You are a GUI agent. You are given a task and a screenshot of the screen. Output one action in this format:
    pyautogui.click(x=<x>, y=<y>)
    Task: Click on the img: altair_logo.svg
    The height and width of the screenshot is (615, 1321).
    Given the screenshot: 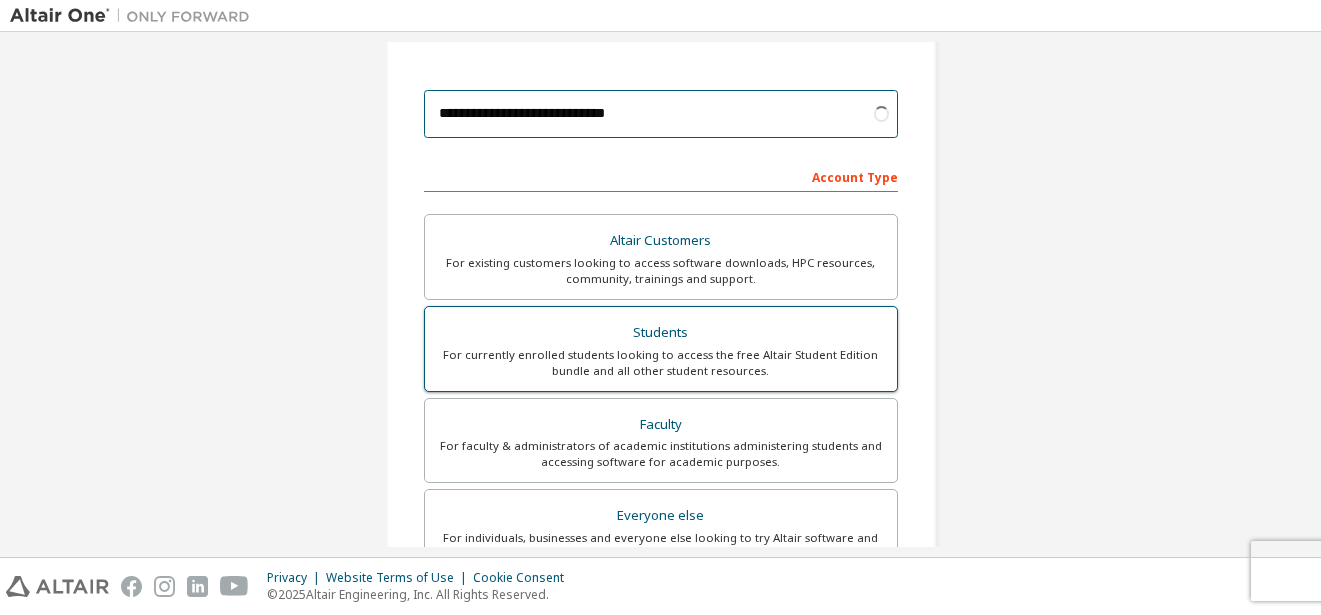 What is the action you would take?
    pyautogui.click(x=57, y=586)
    